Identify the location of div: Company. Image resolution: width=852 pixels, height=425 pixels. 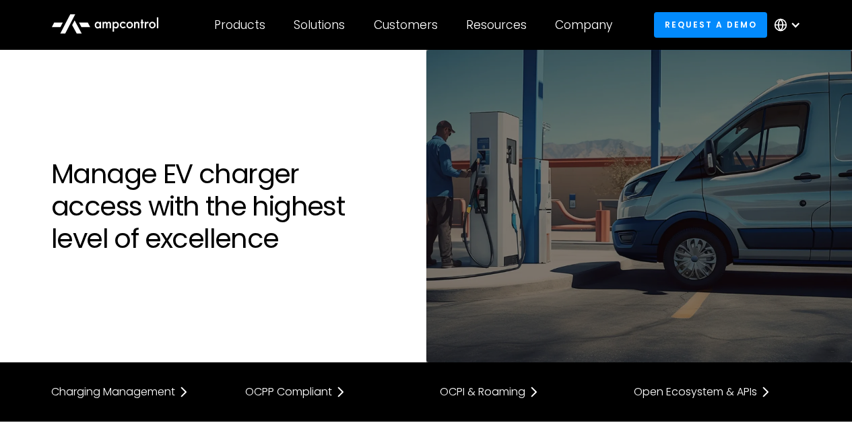
(583, 25).